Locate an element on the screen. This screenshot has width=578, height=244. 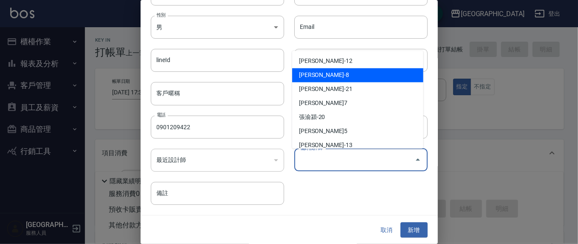
li: 張渝潁-20 is located at coordinates (358, 117).